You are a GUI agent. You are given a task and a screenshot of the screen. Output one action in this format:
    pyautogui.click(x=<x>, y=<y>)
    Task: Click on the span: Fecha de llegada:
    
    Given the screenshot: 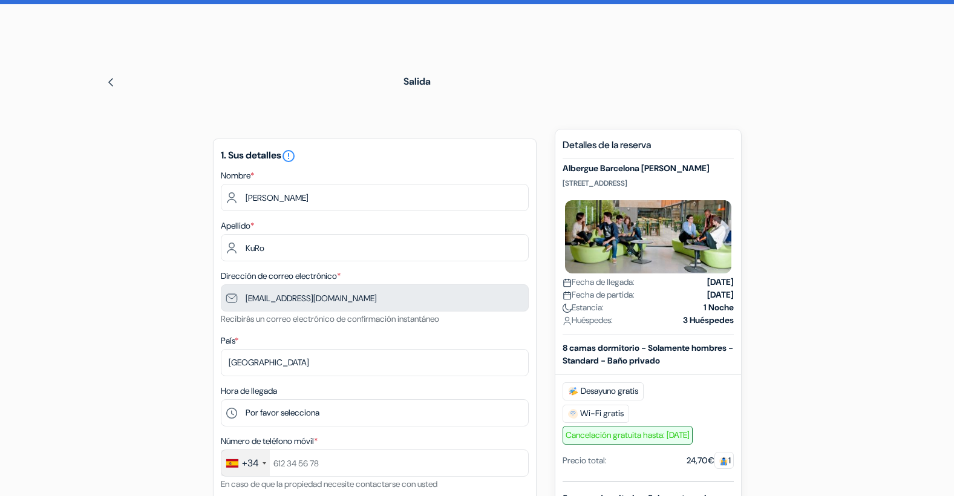 What is the action you would take?
    pyautogui.click(x=598, y=282)
    